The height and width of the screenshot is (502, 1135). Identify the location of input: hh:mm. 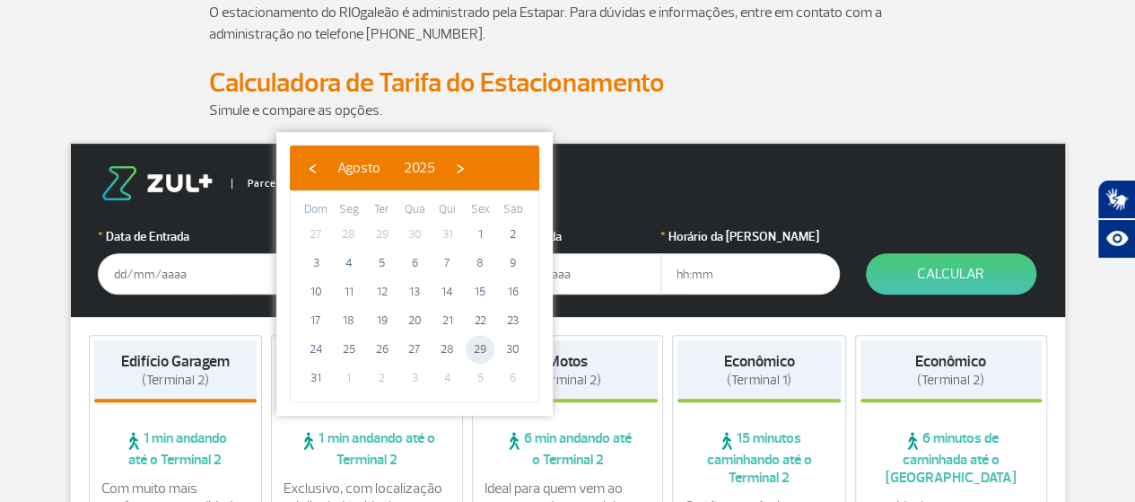
(750, 274).